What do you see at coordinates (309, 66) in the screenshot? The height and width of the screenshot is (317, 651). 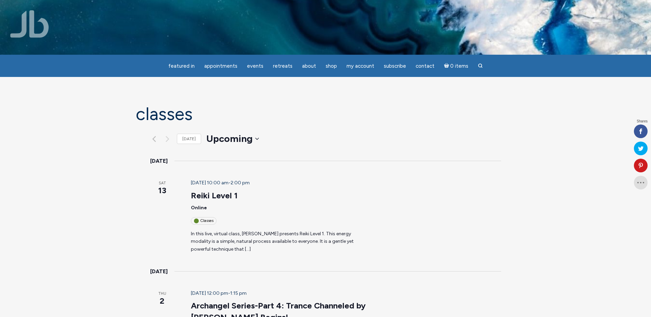 I see `a: About` at bounding box center [309, 66].